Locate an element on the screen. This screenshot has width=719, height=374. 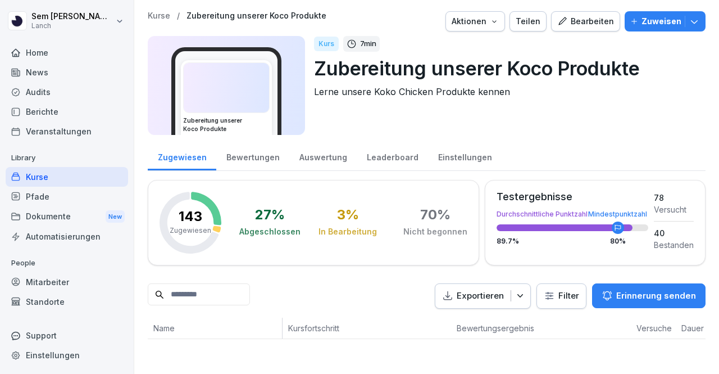
div: 78 is located at coordinates (674, 197).